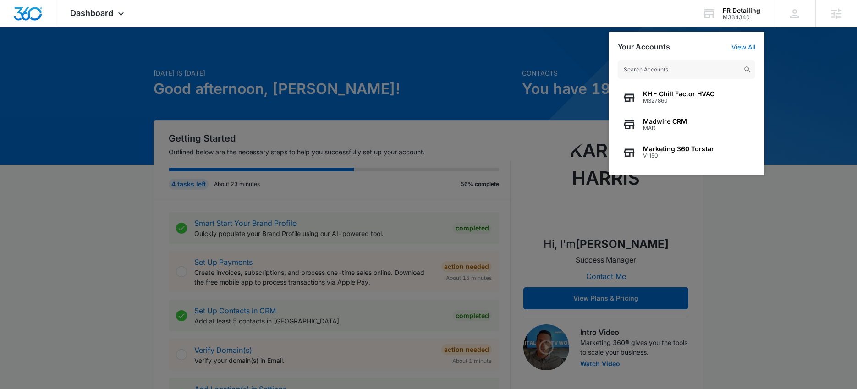  What do you see at coordinates (686, 152) in the screenshot?
I see `button: Marketing 360 TorstarV1150` at bounding box center [686, 152].